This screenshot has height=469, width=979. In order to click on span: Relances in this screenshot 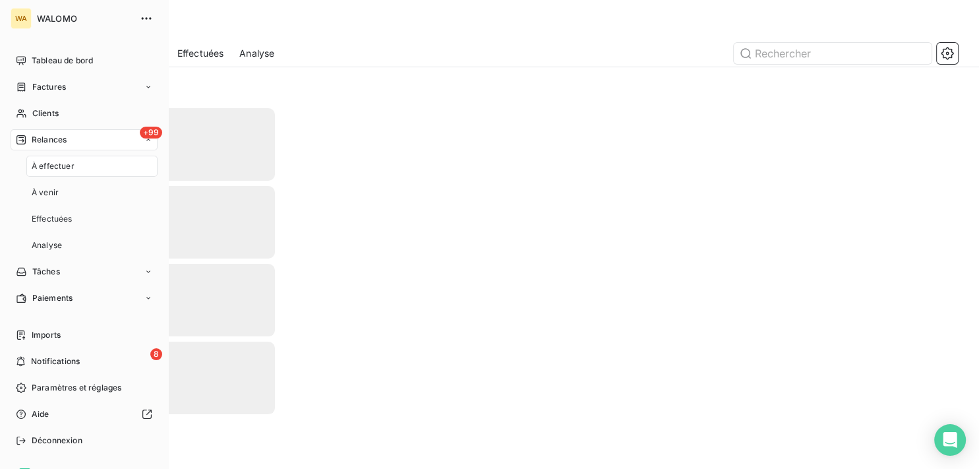, I will do `click(49, 140)`.